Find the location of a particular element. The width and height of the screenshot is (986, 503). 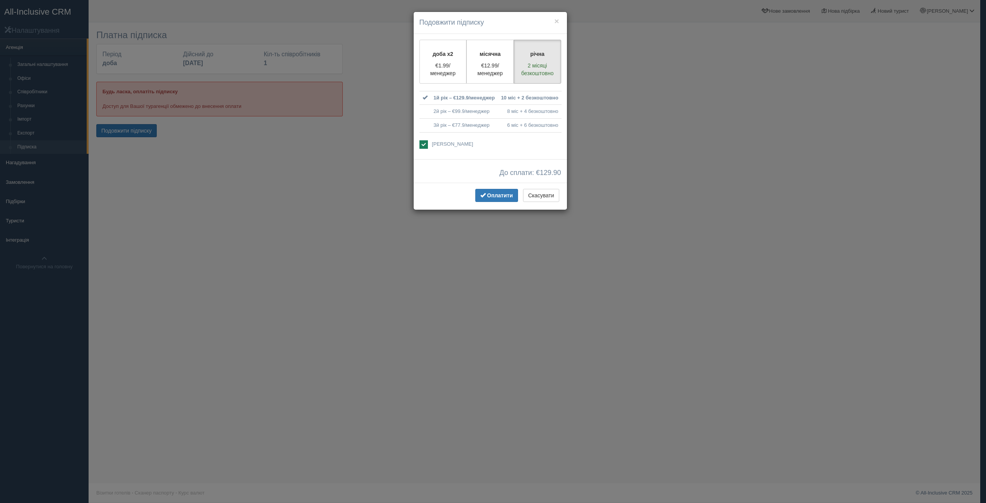

button: Скасувати is located at coordinates (541, 195).